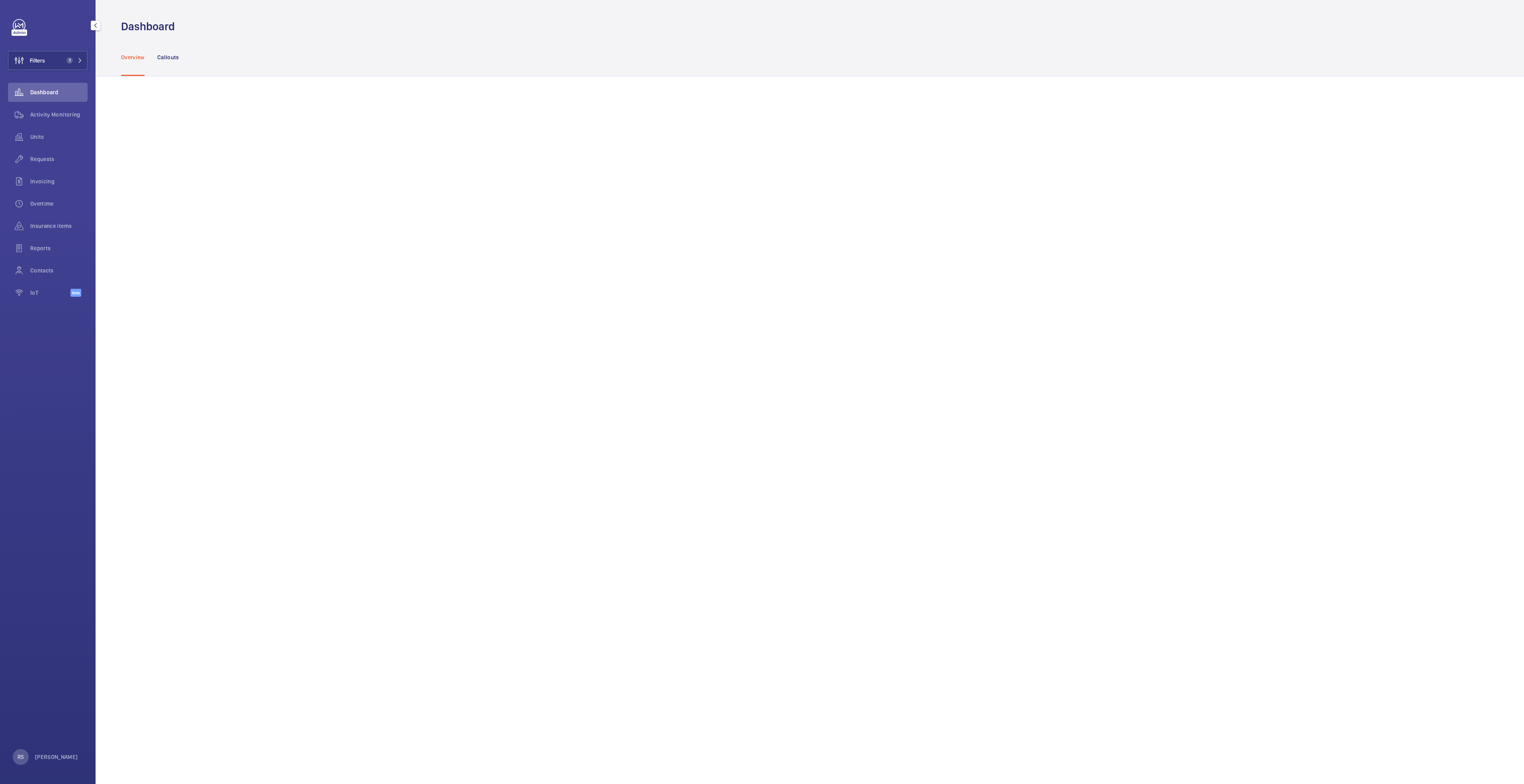  I want to click on span: Contacts, so click(59, 270).